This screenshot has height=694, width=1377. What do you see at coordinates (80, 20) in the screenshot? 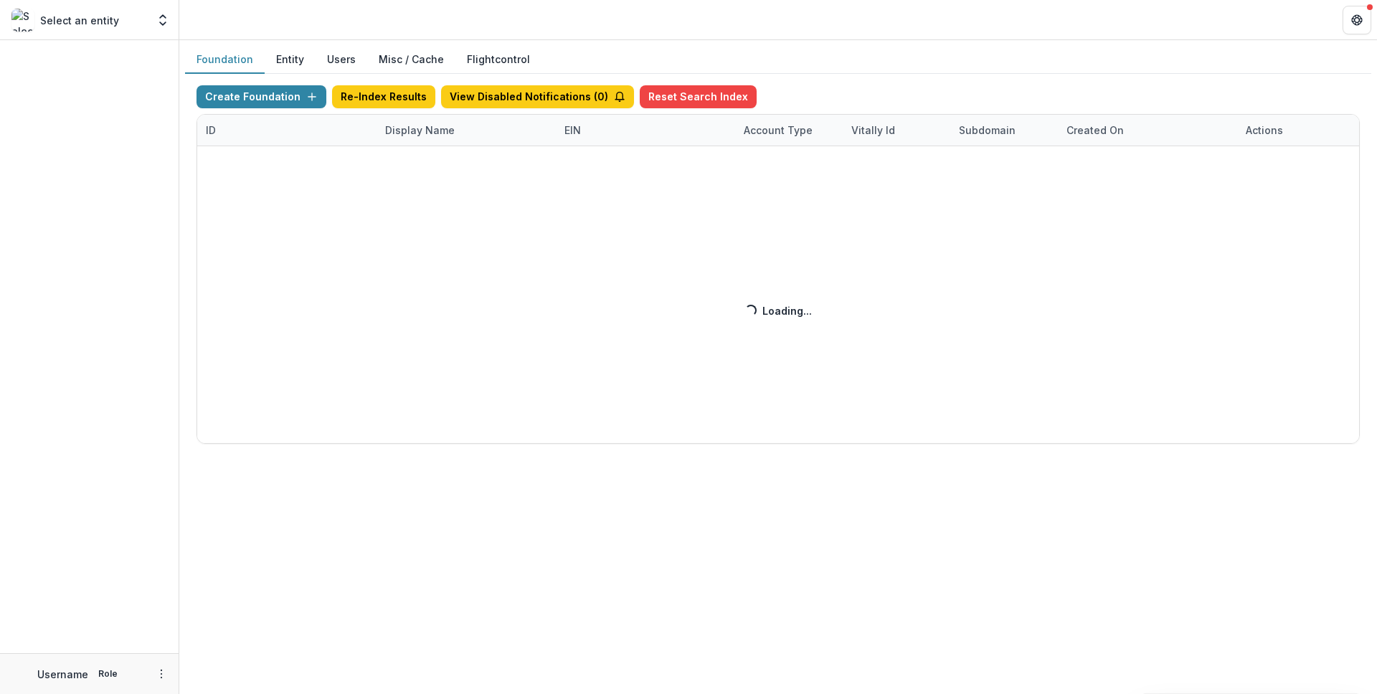
I see `p: Select an entity` at bounding box center [80, 20].